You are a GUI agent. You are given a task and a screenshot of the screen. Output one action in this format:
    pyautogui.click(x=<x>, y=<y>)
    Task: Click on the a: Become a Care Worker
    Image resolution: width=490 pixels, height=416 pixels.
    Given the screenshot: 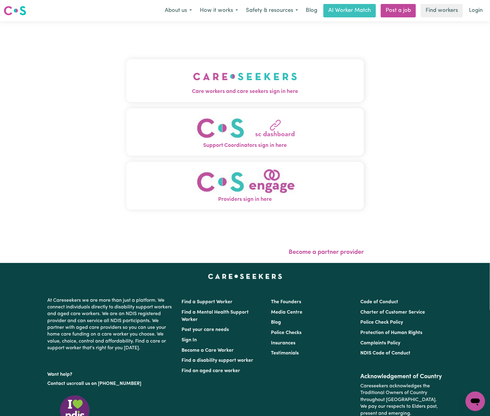 What is the action you would take?
    pyautogui.click(x=207, y=351)
    